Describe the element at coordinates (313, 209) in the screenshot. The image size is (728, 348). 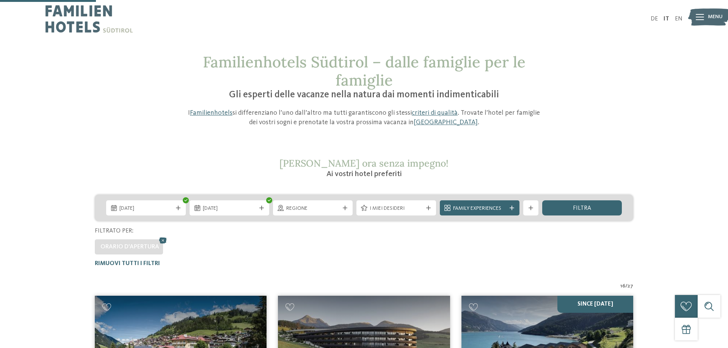
I see `span: Regione` at that location.